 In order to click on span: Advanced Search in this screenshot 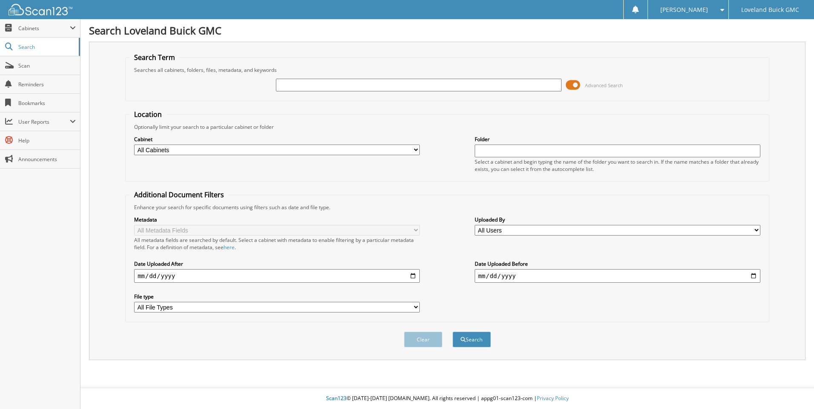, I will do `click(604, 85)`.